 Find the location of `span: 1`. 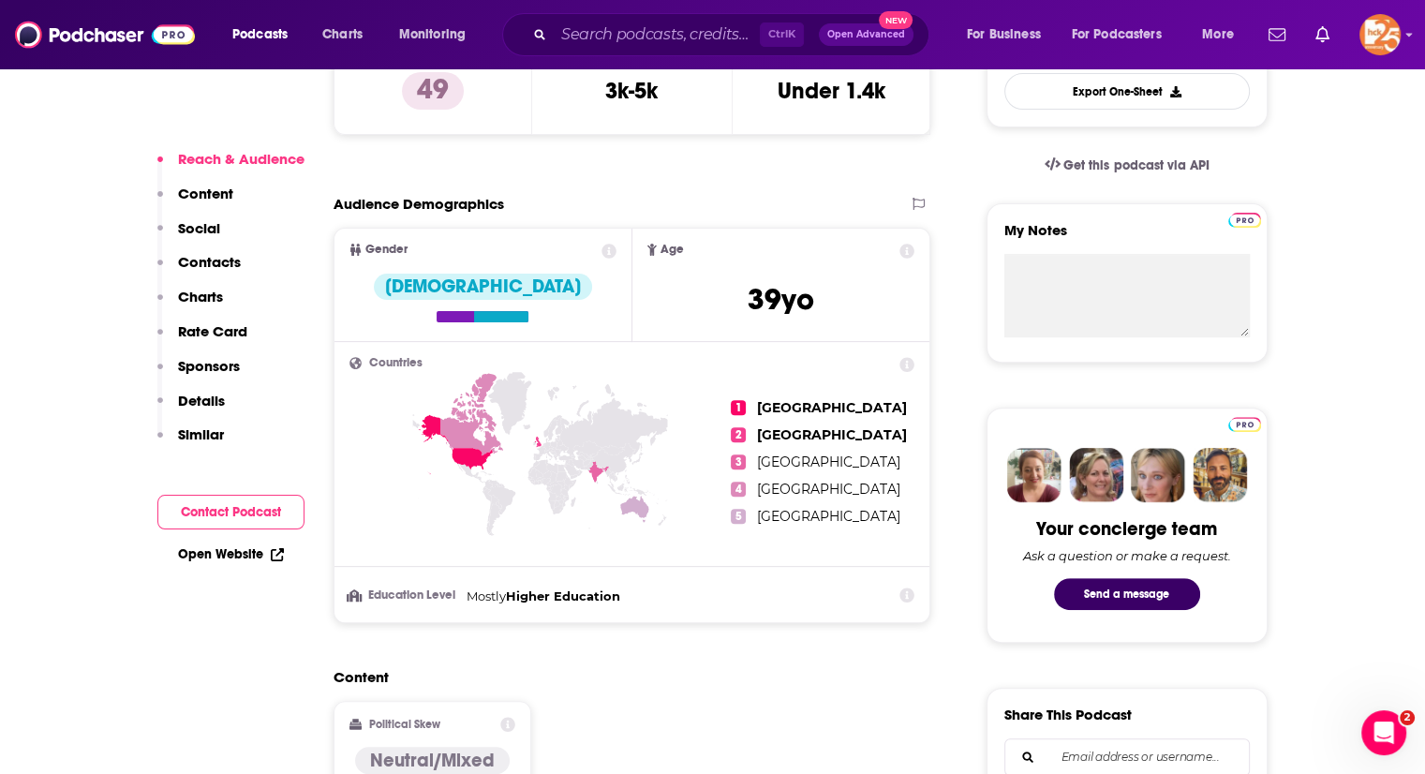

span: 1 is located at coordinates (738, 408).